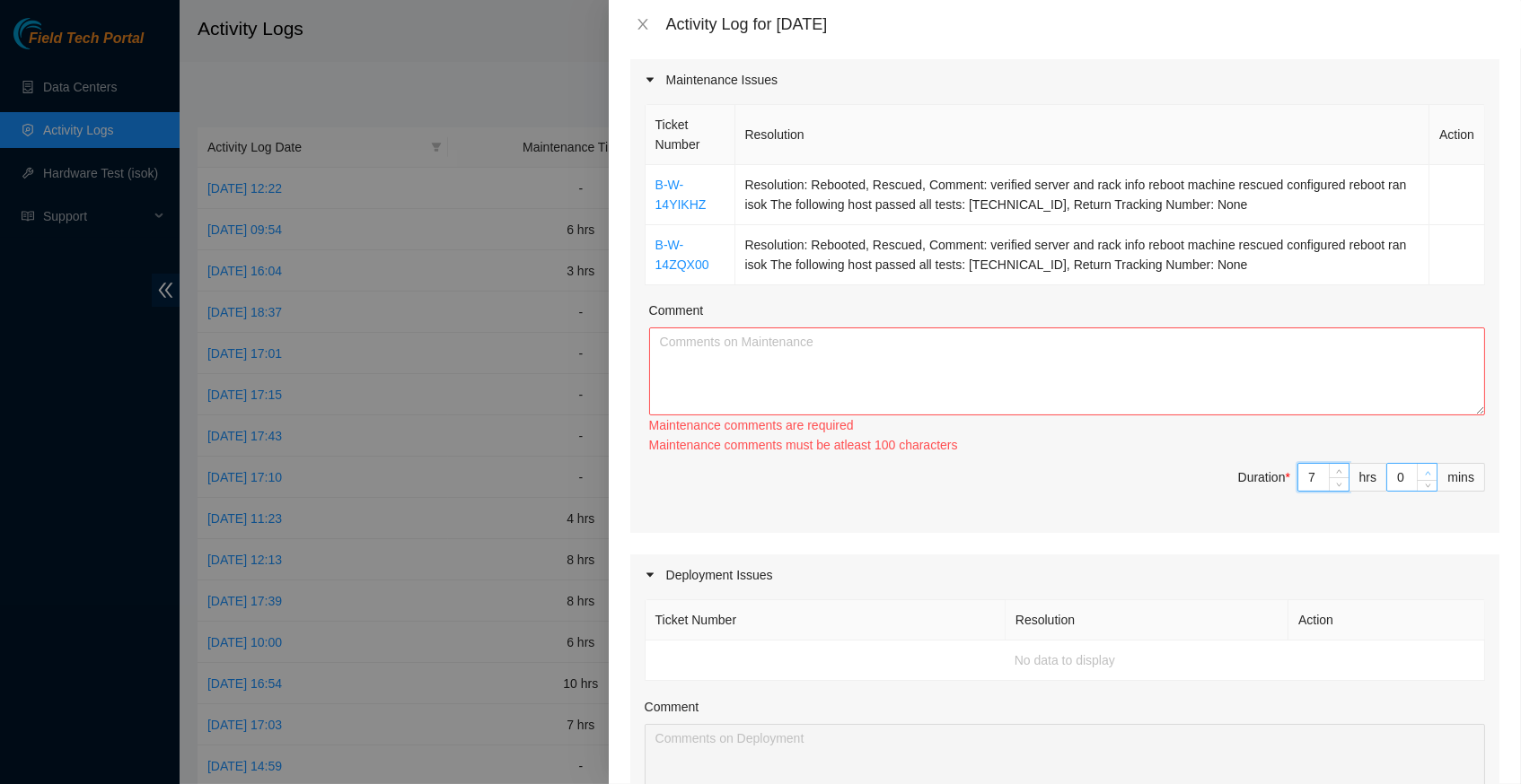 The image size is (1521, 784). What do you see at coordinates (1067, 426) in the screenshot?
I see `div: Maintenance comments are required` at bounding box center [1067, 426].